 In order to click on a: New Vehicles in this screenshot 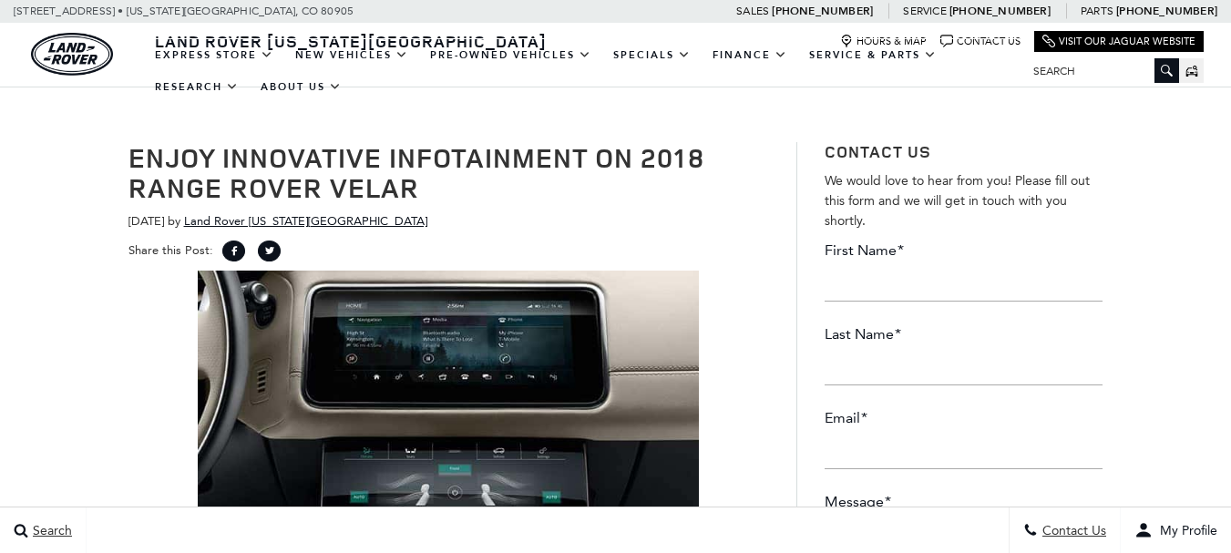, I will do `click(352, 55)`.